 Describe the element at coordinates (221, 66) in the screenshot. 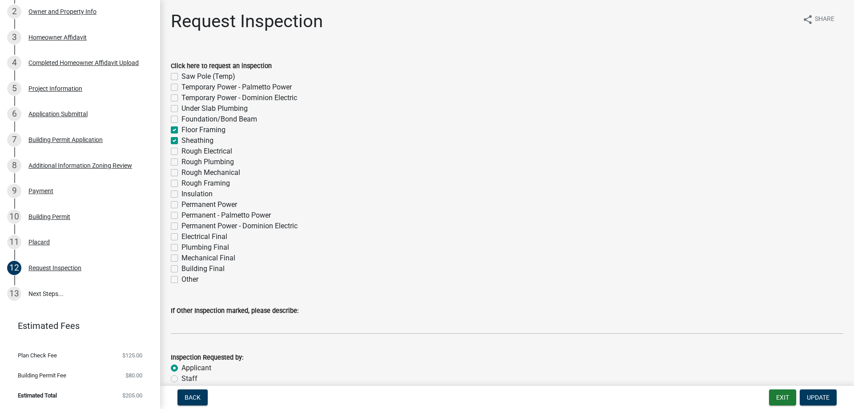

I see `label: Click here to request an inspection` at that location.